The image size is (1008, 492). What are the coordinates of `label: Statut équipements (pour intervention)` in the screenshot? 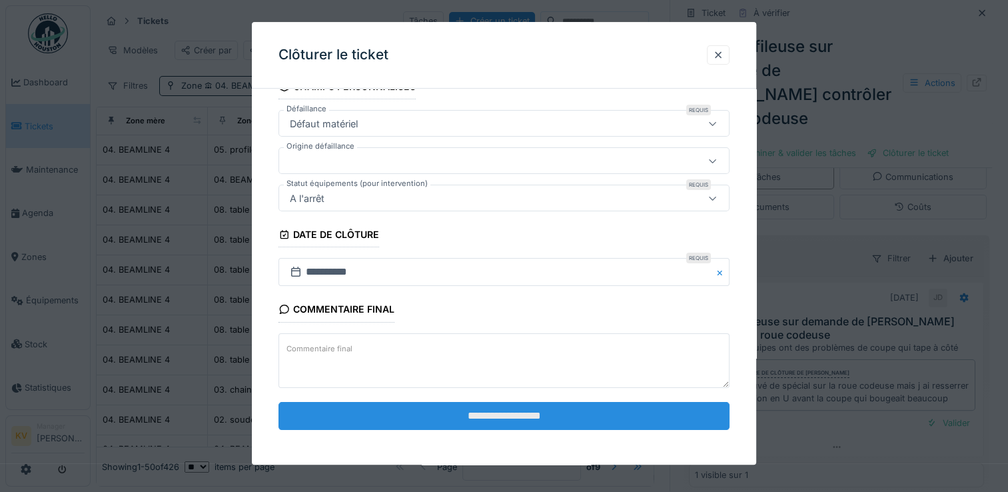 It's located at (357, 184).